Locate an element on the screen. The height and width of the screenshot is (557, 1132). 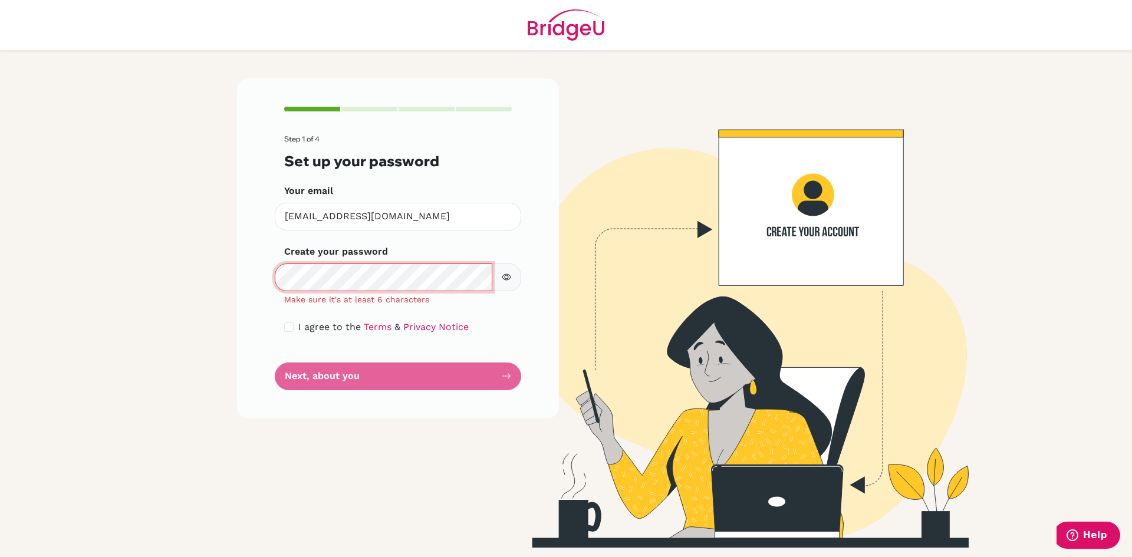
span: Step 1 of 4 is located at coordinates (302, 139).